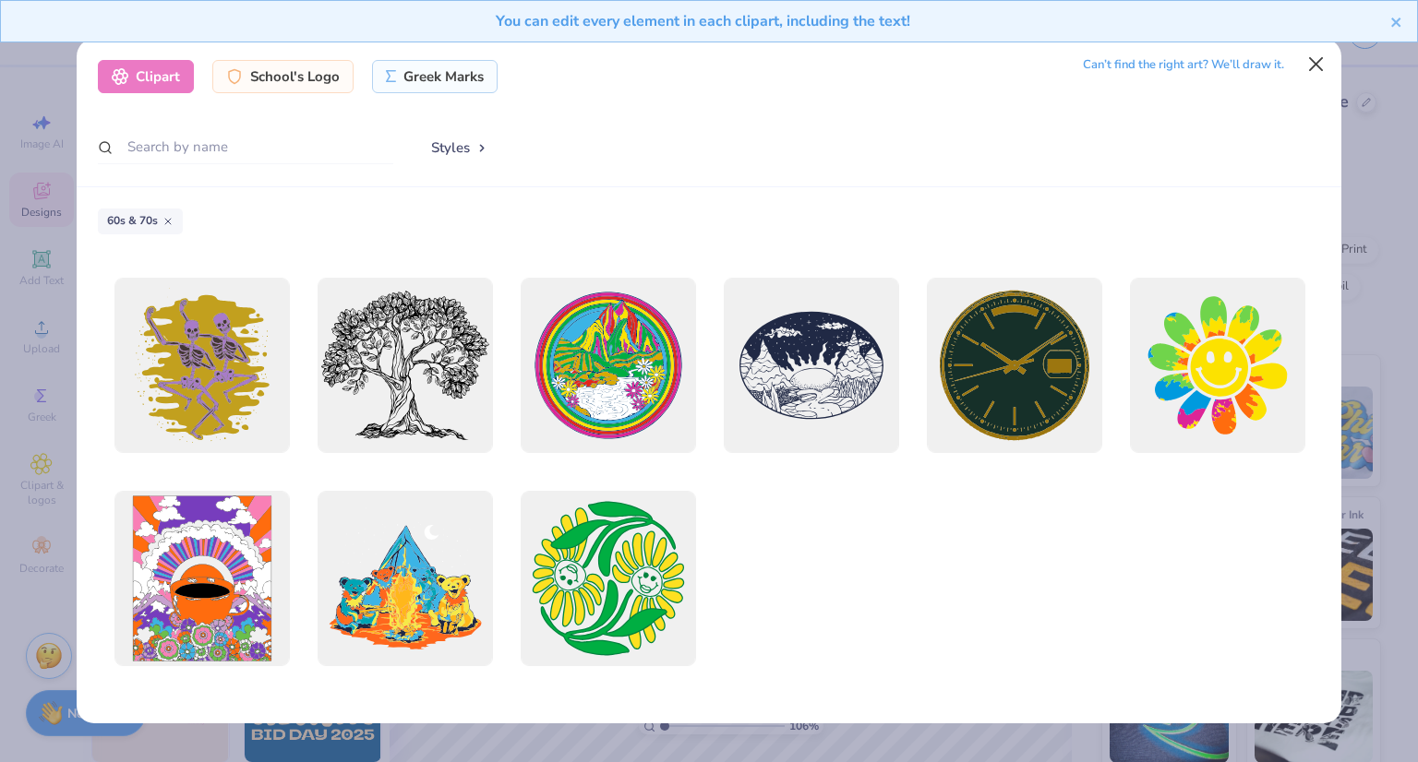 Image resolution: width=1418 pixels, height=762 pixels. Describe the element at coordinates (702, 21) in the screenshot. I see `div: You can edit every element in each clipart, including the text!` at that location.